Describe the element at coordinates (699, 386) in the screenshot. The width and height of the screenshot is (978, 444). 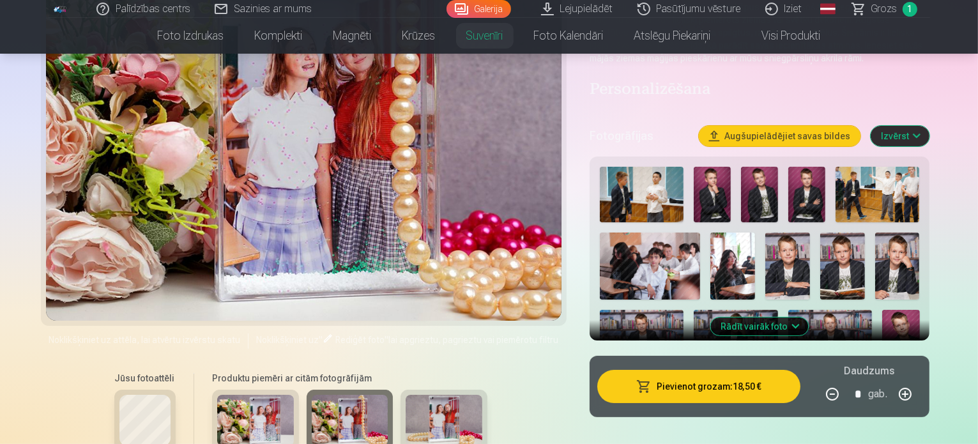
I see `button: Pievienot grozam:18,50 €` at that location.